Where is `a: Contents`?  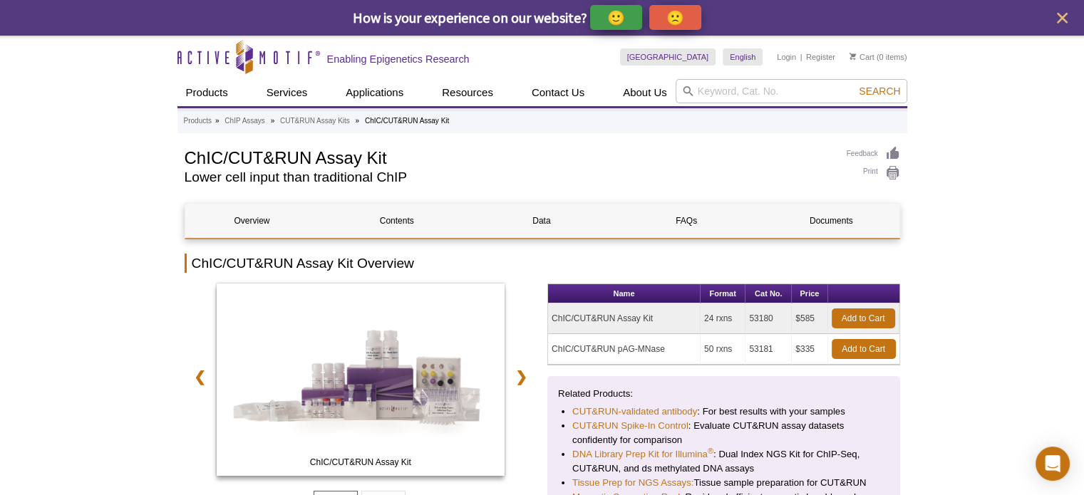
a: Contents is located at coordinates (397, 221).